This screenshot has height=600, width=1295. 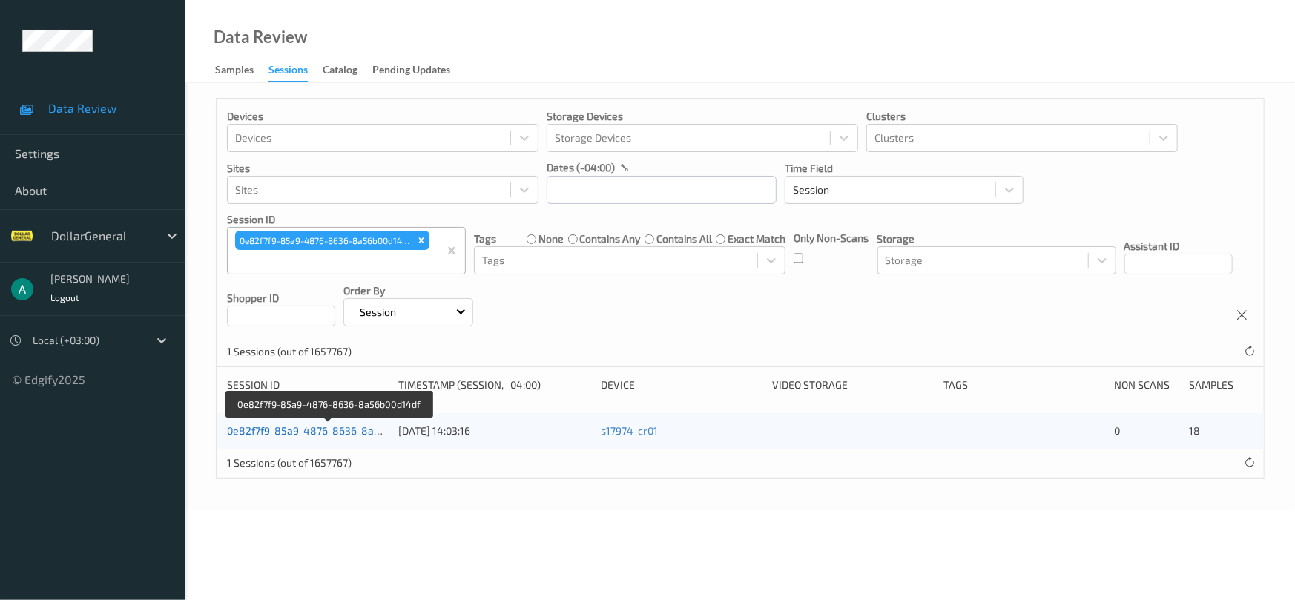 I want to click on div: Session ID, so click(x=307, y=385).